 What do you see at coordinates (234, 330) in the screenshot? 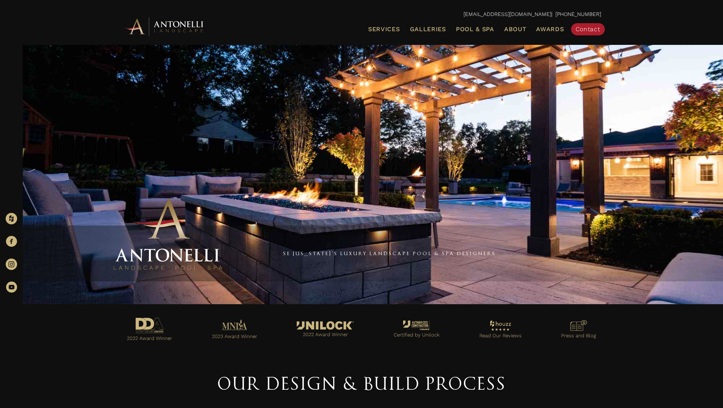
I see `a: Go to https://antonellilandscape.com/pool-and-spa/dont-stop-believing/` at bounding box center [234, 330].